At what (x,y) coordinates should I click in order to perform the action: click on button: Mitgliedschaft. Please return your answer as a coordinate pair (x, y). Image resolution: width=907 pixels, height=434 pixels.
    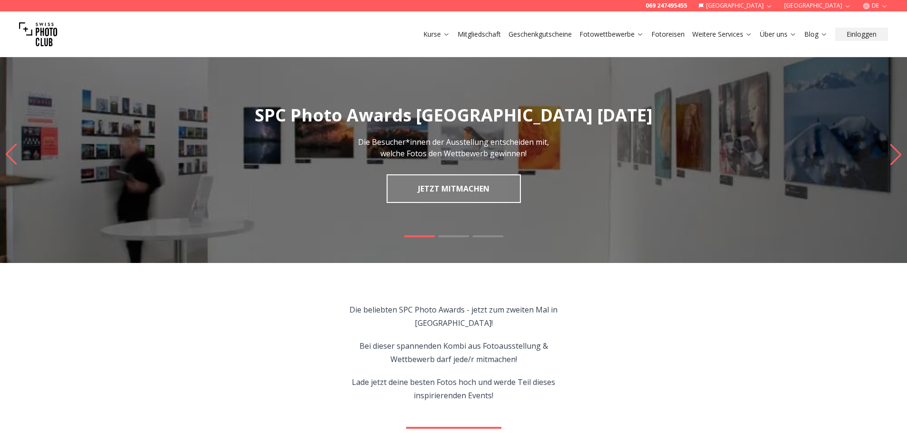
    Looking at the image, I should click on (479, 34).